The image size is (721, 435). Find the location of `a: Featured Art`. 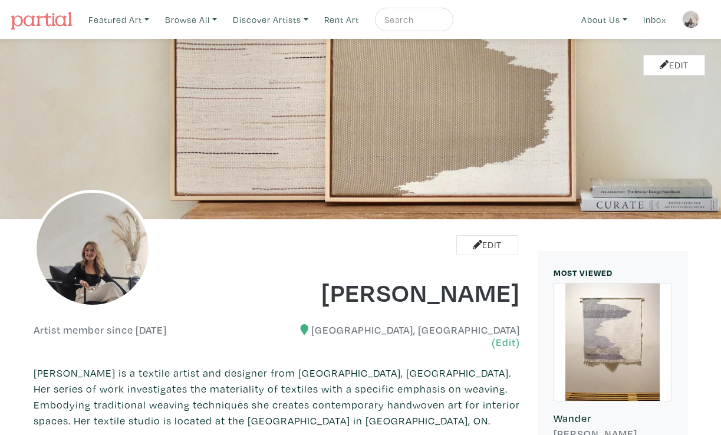

a: Featured Art is located at coordinates (118, 19).